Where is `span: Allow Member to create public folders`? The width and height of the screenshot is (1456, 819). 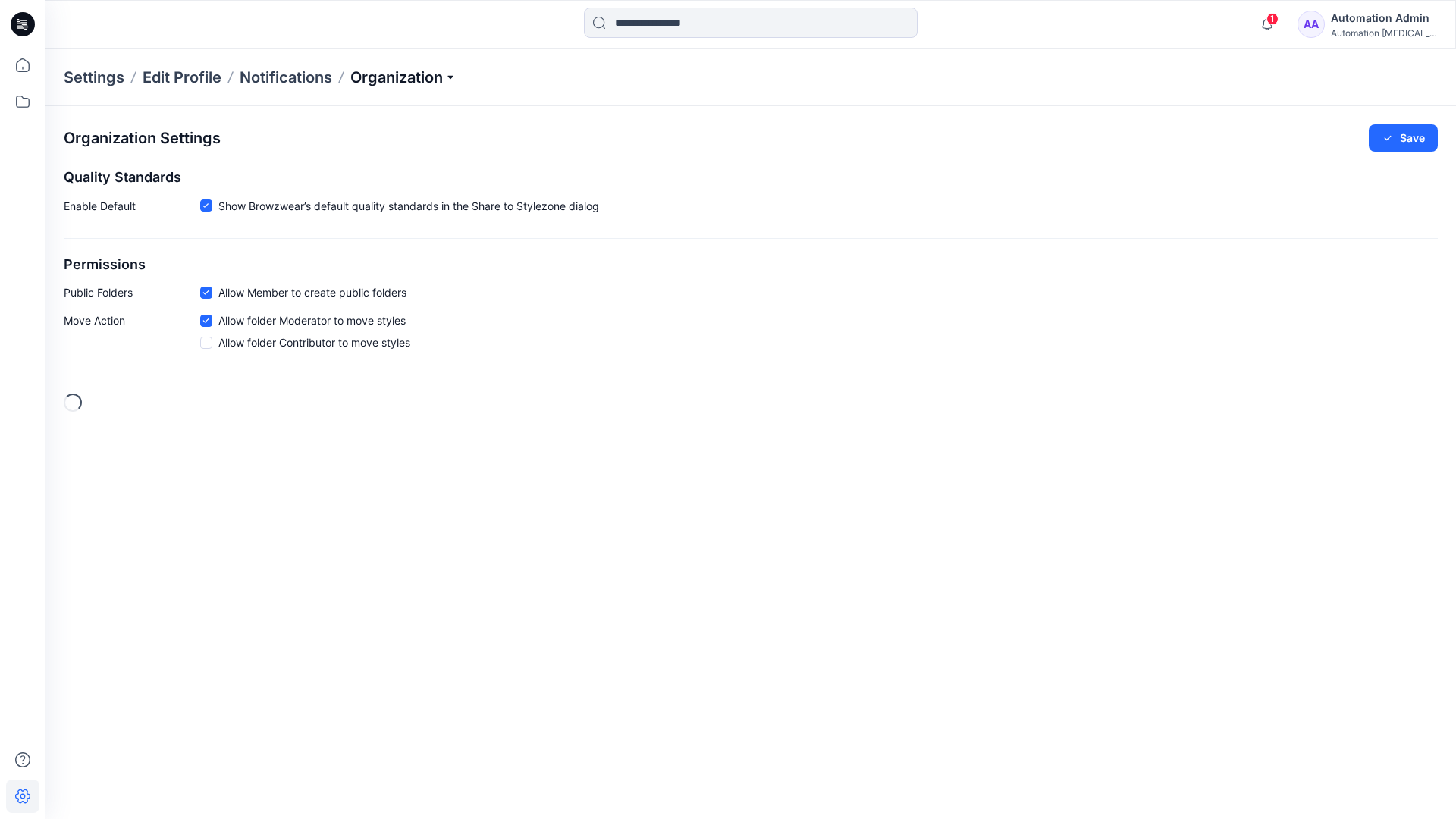 span: Allow Member to create public folders is located at coordinates (313, 292).